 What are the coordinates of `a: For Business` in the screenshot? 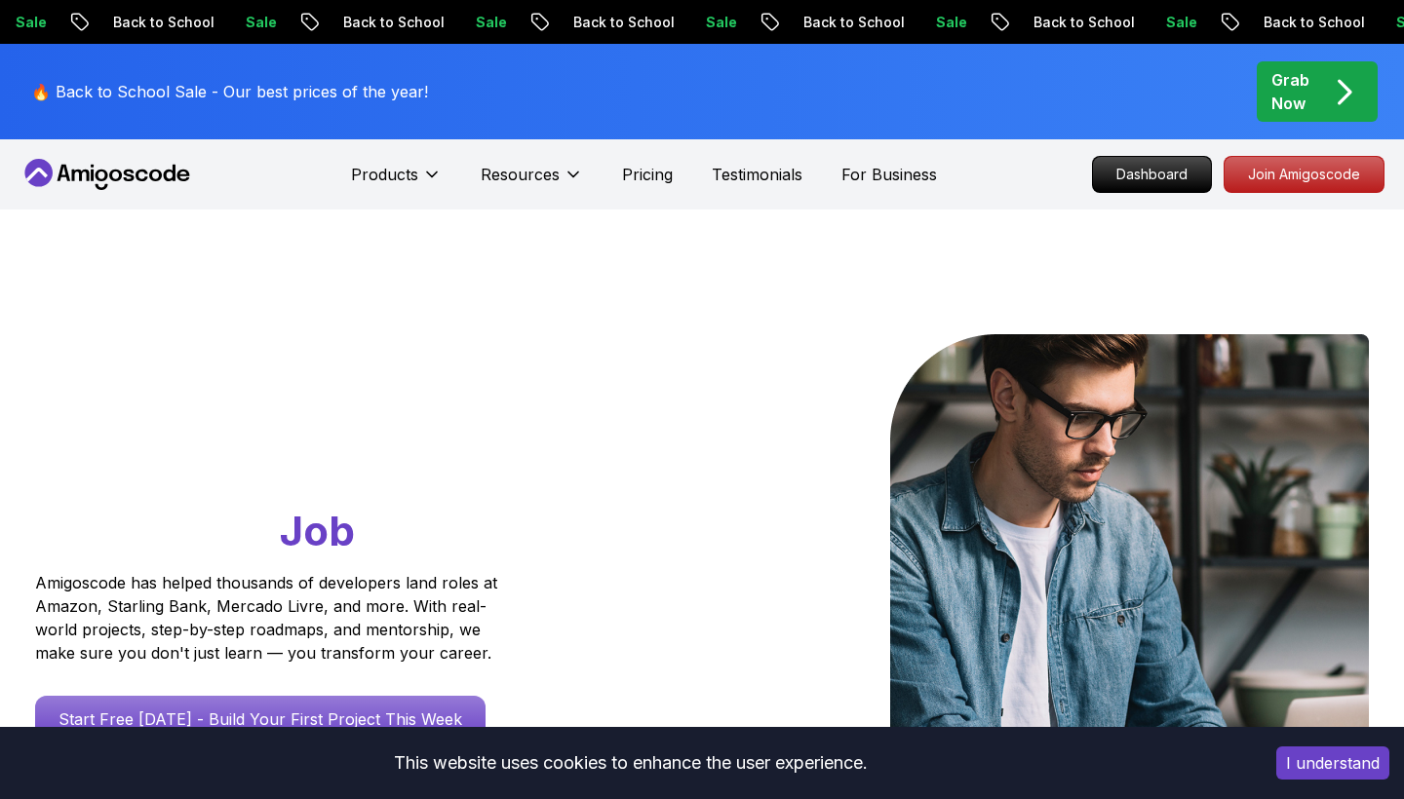 It's located at (889, 174).